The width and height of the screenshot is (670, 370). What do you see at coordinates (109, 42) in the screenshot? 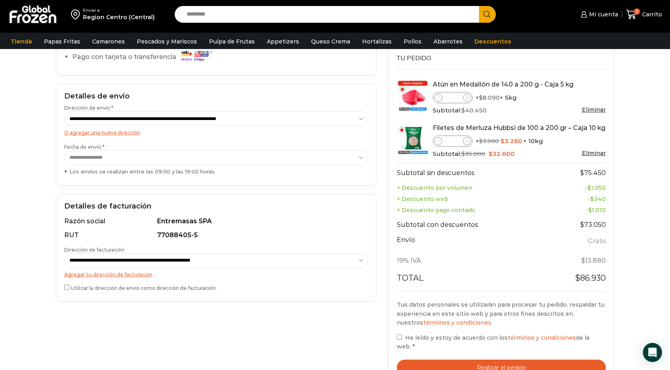
I see `a: Camarones` at bounding box center [109, 42].